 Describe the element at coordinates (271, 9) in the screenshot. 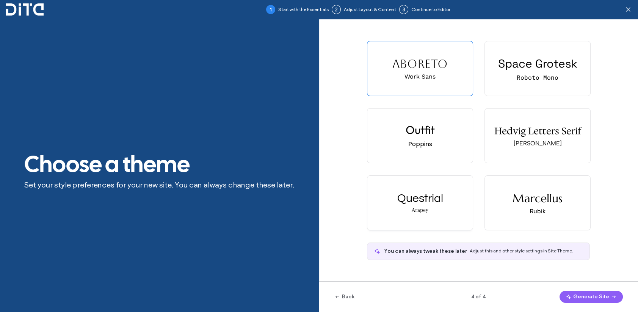

I see `div: 1` at that location.